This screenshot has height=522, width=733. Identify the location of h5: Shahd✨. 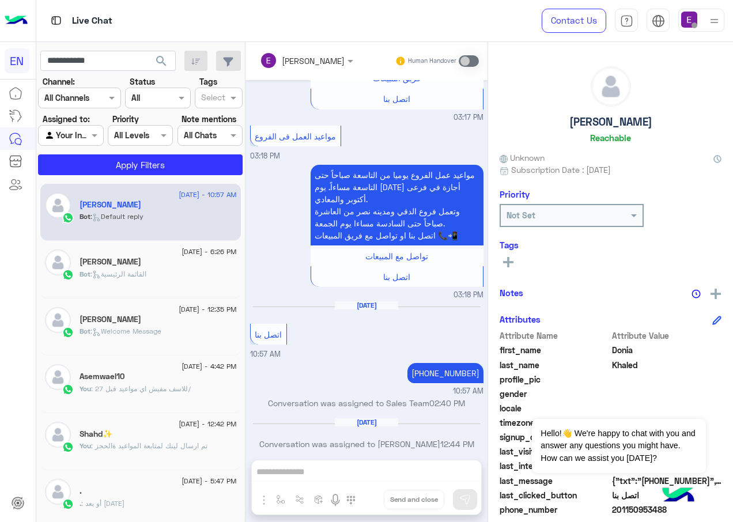
(96, 434).